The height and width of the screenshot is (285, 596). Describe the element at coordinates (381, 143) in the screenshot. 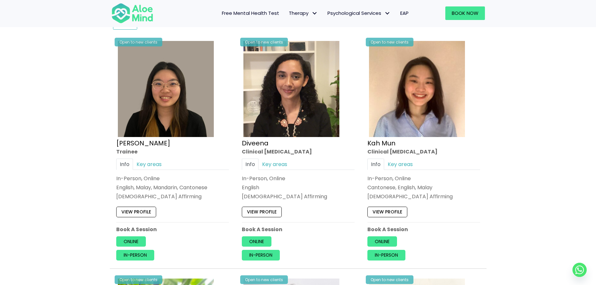

I see `a: Kah Mun` at that location.